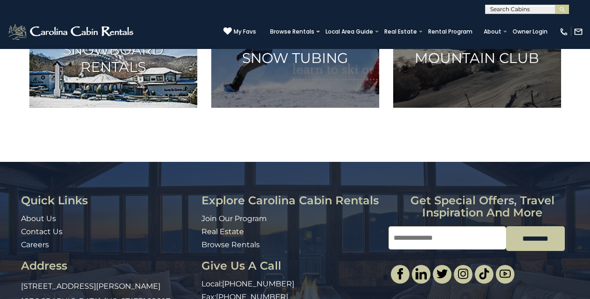 The image size is (590, 299). What do you see at coordinates (400, 274) in the screenshot?
I see `img: facebook-single.svg` at bounding box center [400, 274].